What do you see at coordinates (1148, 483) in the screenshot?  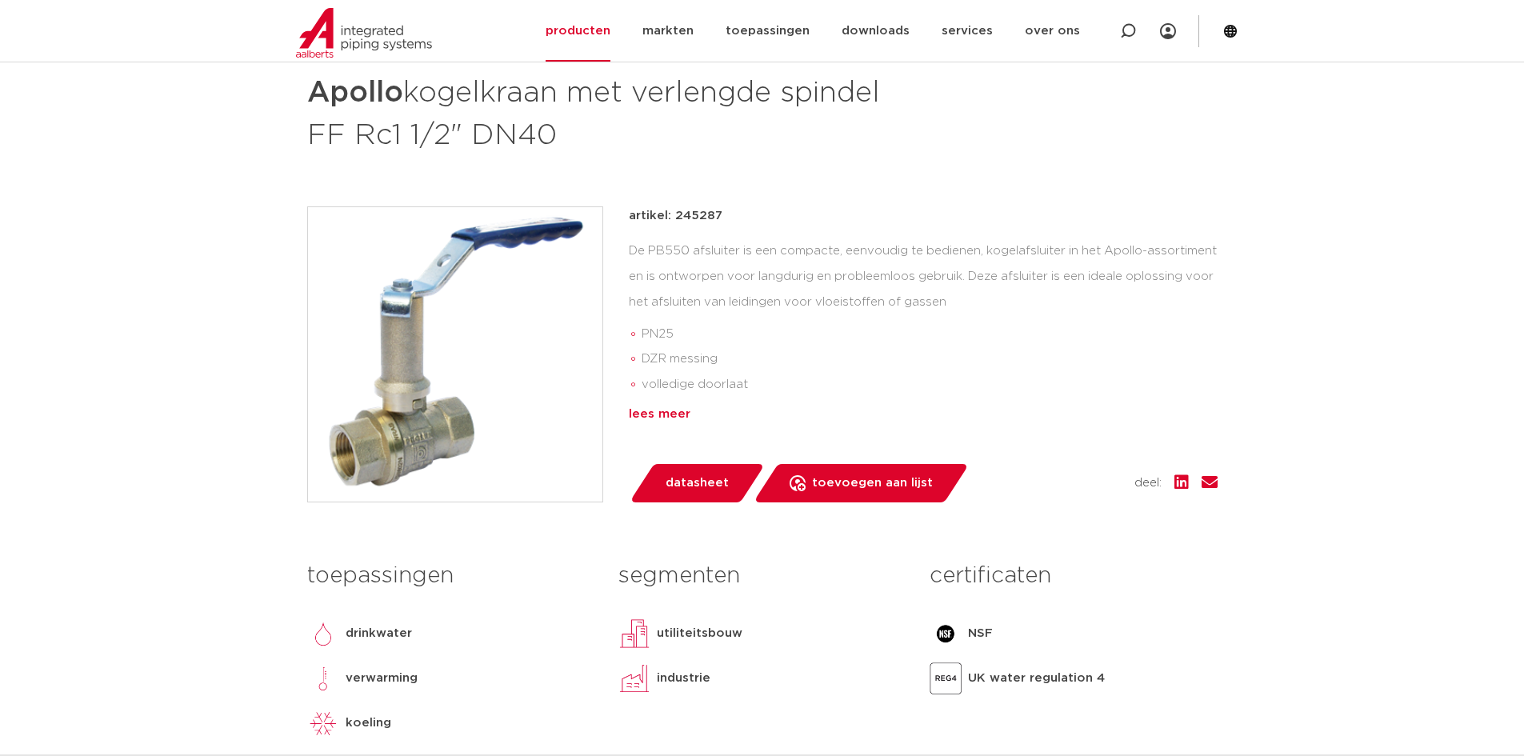 I see `span: deel:` at bounding box center [1148, 483].